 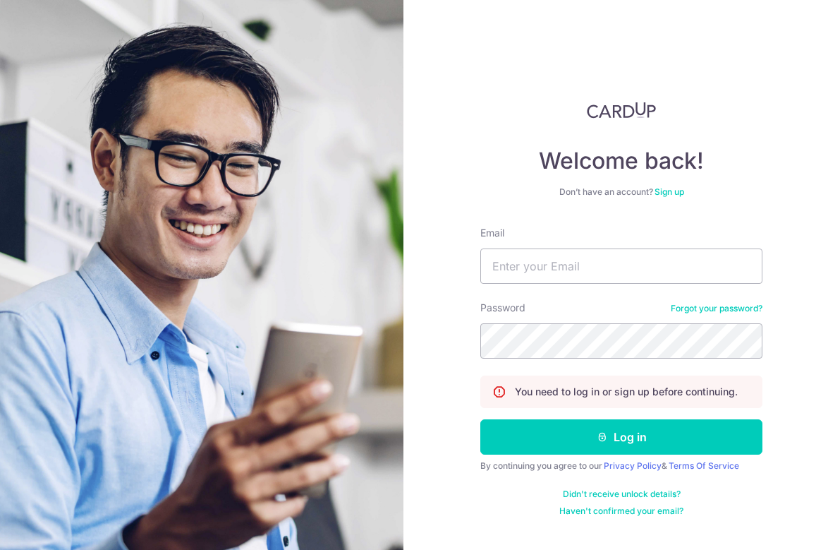 I want to click on label: Email, so click(x=493, y=233).